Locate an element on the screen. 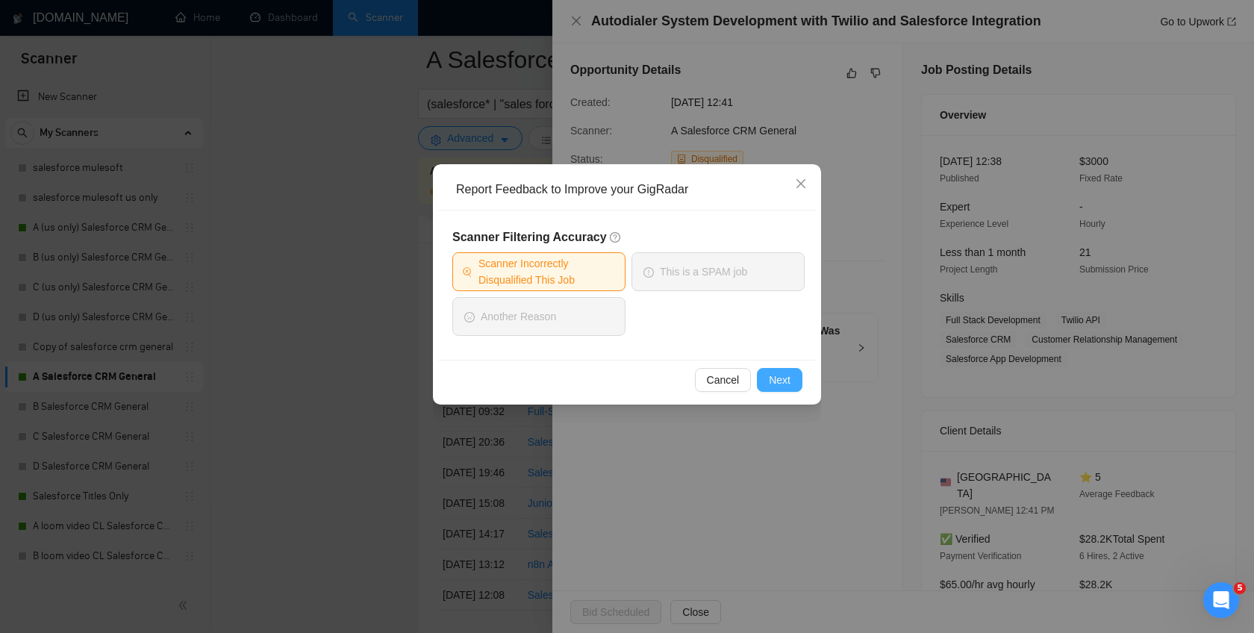 The width and height of the screenshot is (1254, 633). button: Next is located at coordinates (779, 380).